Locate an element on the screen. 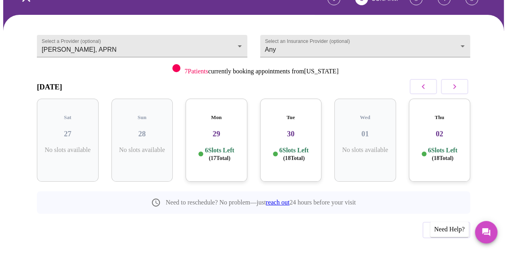 The height and width of the screenshot is (253, 507). h5: Sat is located at coordinates (68, 118).